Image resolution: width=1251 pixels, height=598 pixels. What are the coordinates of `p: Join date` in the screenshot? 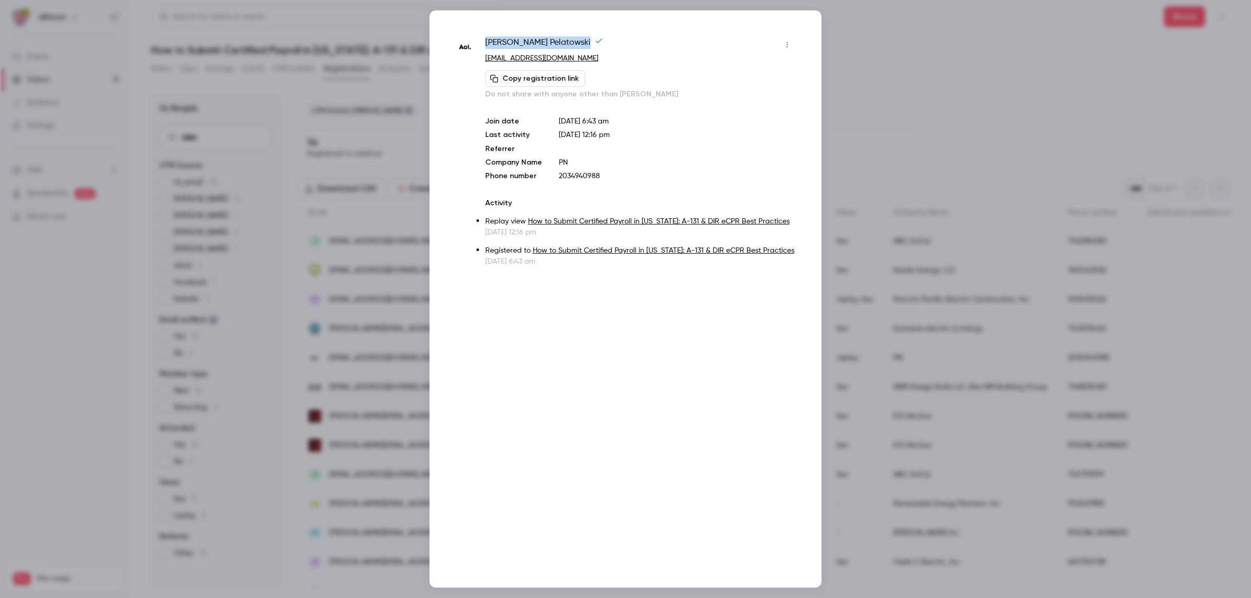 It's located at (513, 121).